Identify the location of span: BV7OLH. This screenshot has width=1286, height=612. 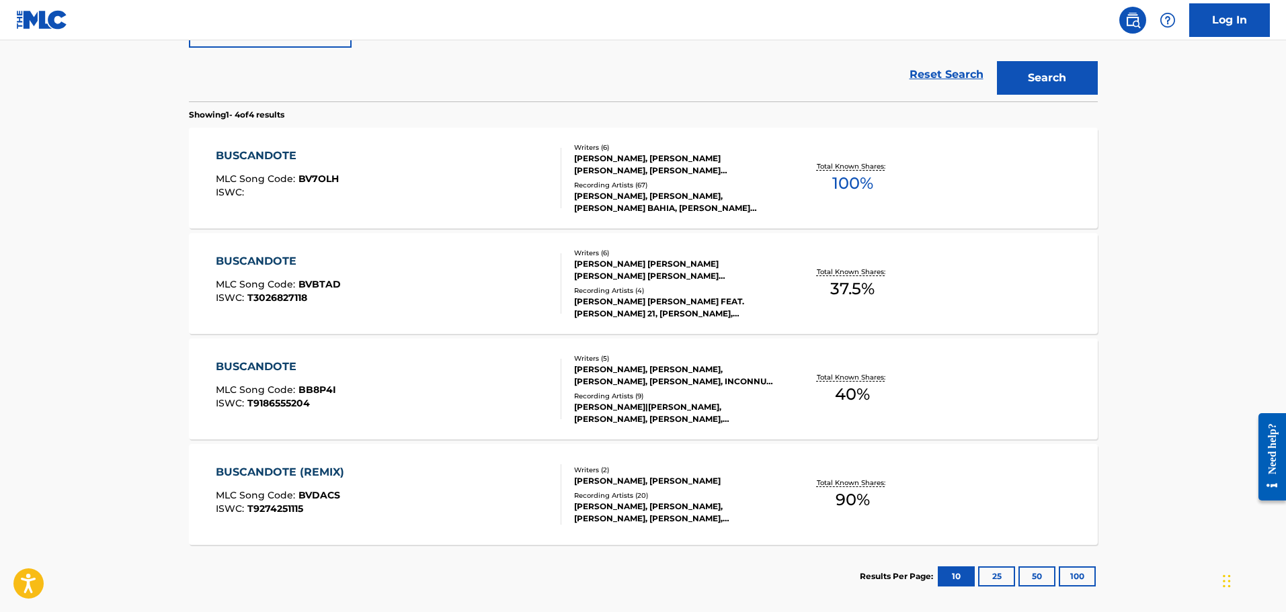
(319, 179).